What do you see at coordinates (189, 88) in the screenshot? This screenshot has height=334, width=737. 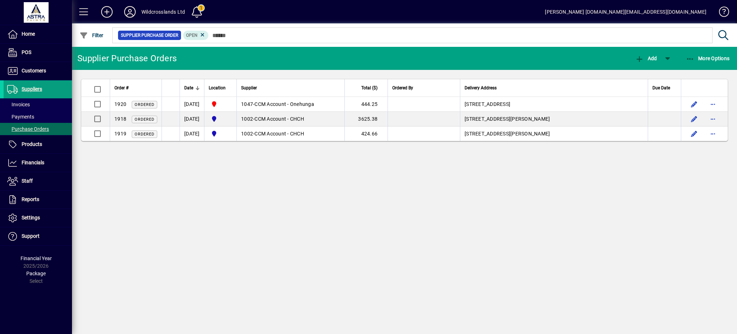 I see `span: Date` at bounding box center [189, 88].